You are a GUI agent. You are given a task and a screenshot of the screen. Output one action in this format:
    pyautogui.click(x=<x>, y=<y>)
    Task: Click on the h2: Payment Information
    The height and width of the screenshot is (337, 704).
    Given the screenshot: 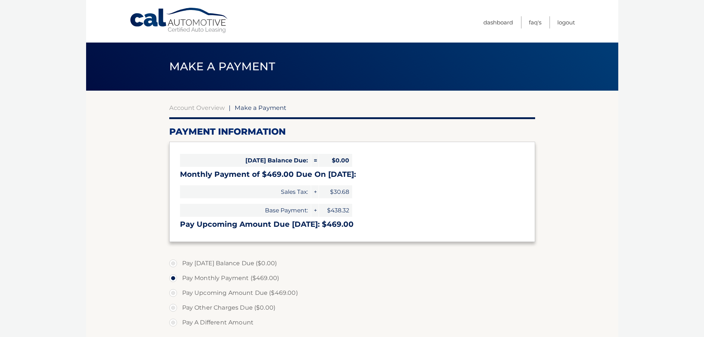 What is the action you would take?
    pyautogui.click(x=352, y=132)
    